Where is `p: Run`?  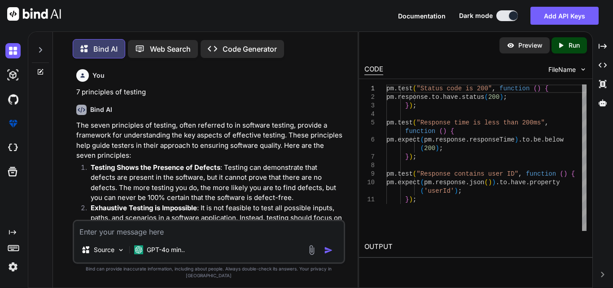
p: Run is located at coordinates (574, 45).